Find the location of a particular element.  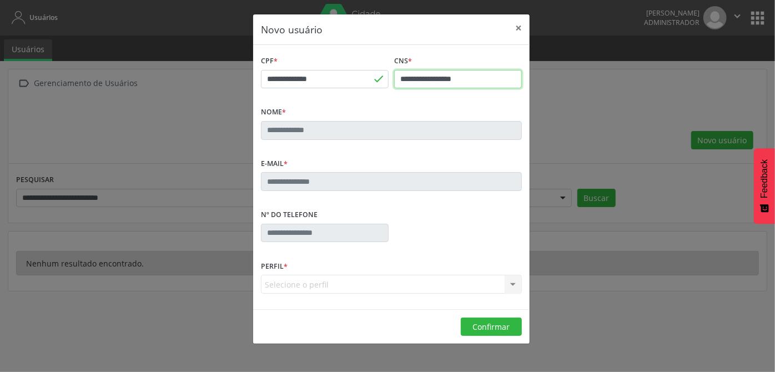

h5: Novo usuário is located at coordinates (292, 29).